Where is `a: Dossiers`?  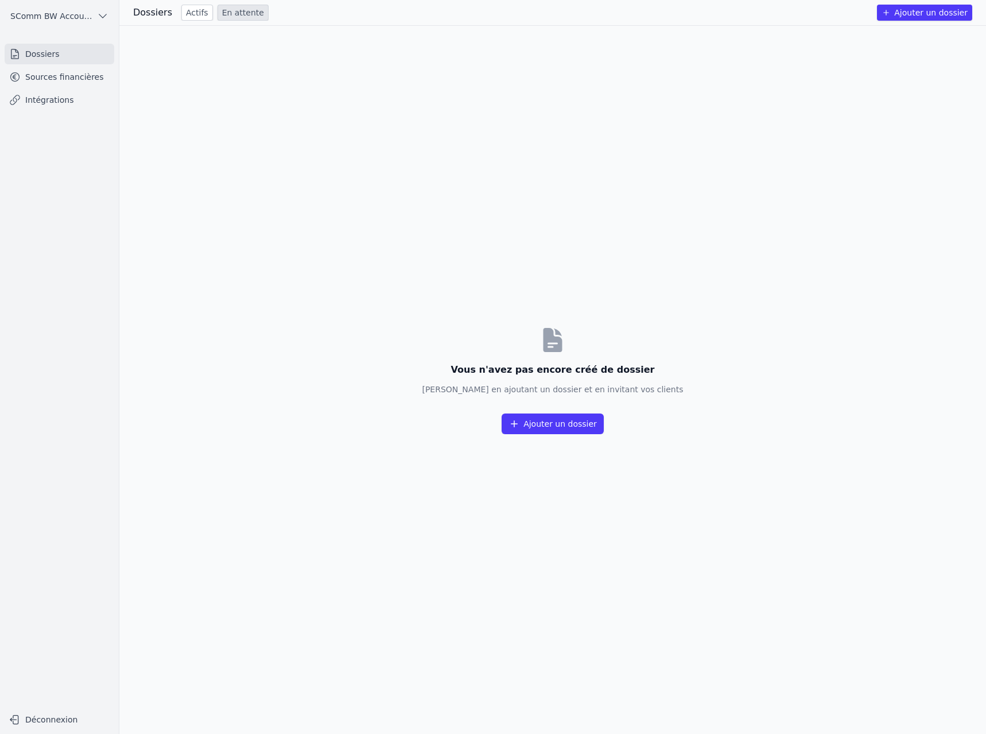 a: Dossiers is located at coordinates (59, 54).